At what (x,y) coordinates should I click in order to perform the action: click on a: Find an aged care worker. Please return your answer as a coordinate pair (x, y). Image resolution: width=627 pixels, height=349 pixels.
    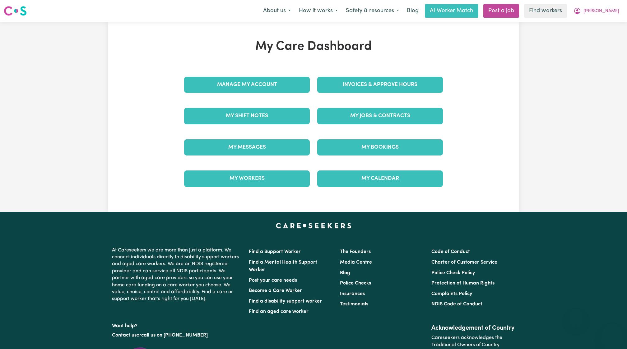
    Looking at the image, I should click on (279, 311).